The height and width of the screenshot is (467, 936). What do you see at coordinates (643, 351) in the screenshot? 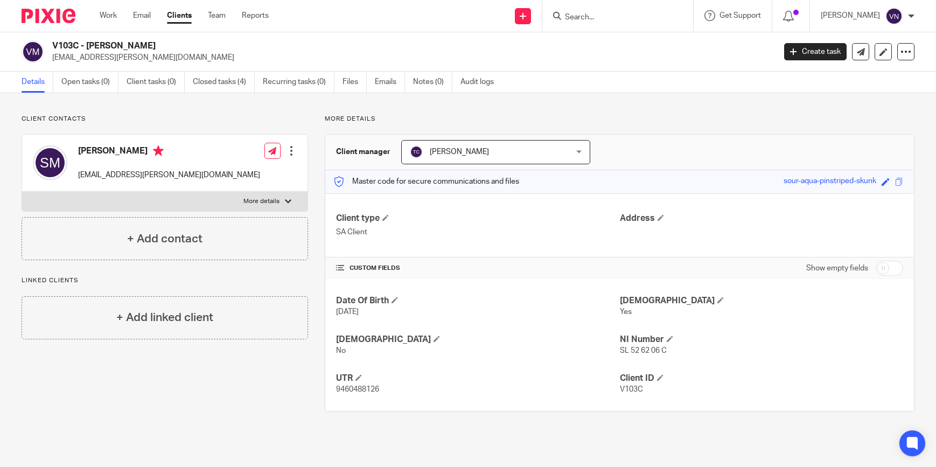
I see `span: SL 52 62 06 C` at bounding box center [643, 351].